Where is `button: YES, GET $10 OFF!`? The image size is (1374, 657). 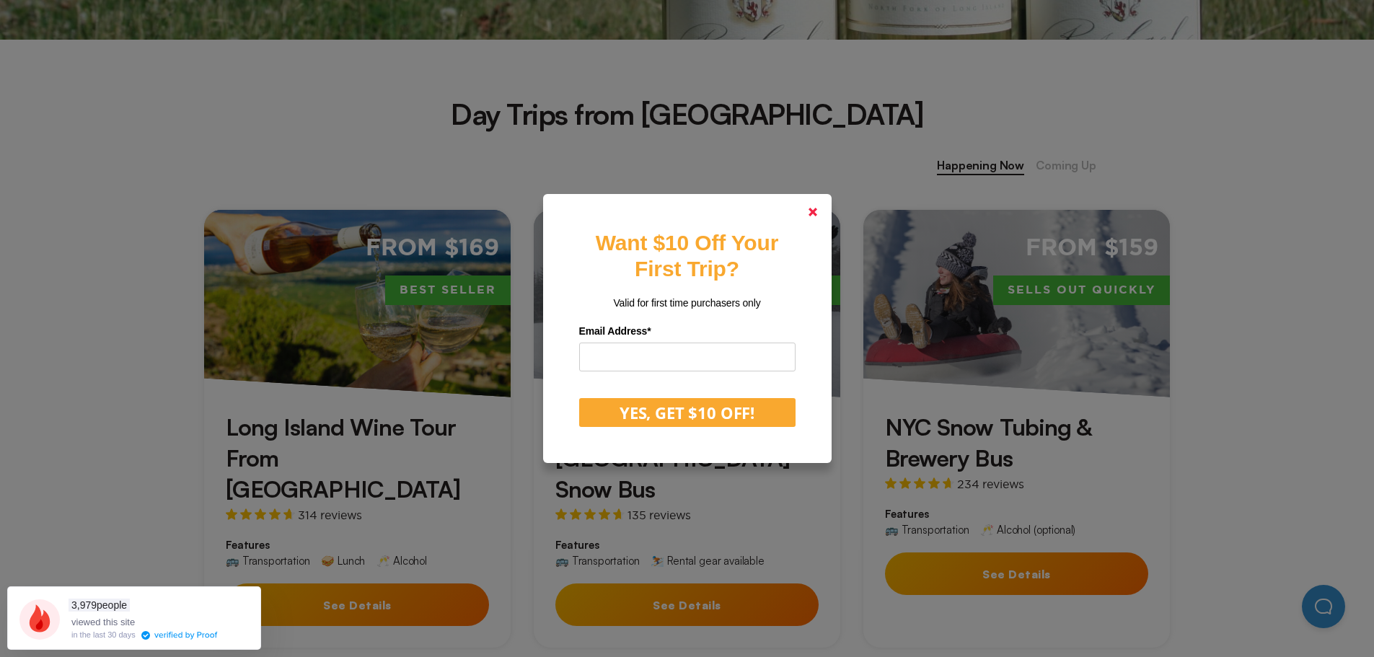 button: YES, GET $10 OFF! is located at coordinates (687, 412).